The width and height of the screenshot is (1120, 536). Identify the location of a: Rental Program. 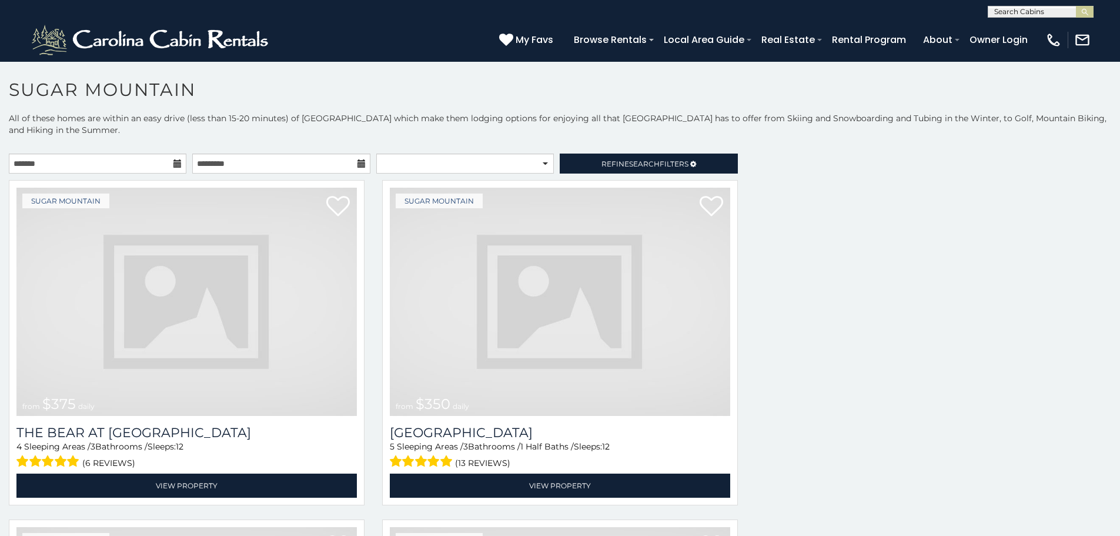
(869, 39).